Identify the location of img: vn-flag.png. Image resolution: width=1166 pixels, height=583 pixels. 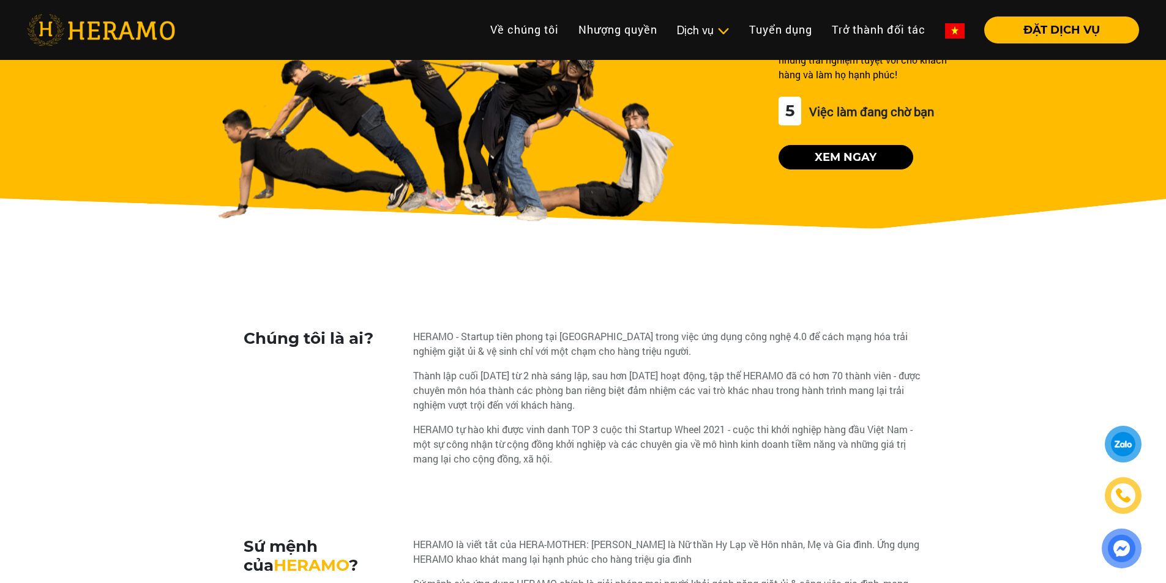
(955, 31).